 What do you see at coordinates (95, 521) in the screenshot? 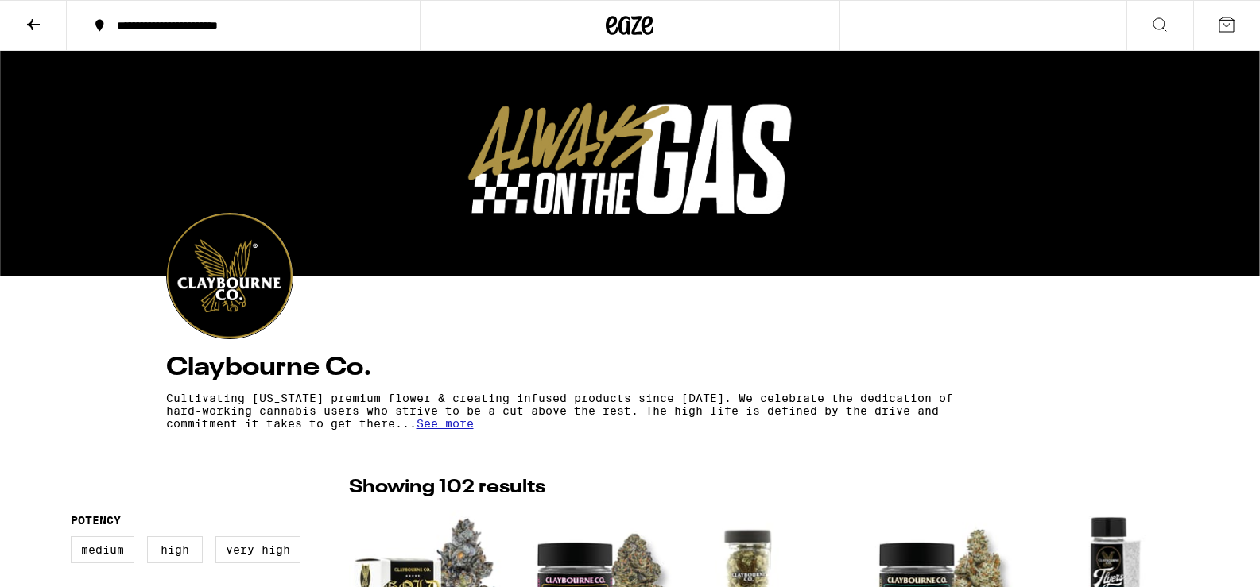
I see `legend: Potency` at bounding box center [95, 521].